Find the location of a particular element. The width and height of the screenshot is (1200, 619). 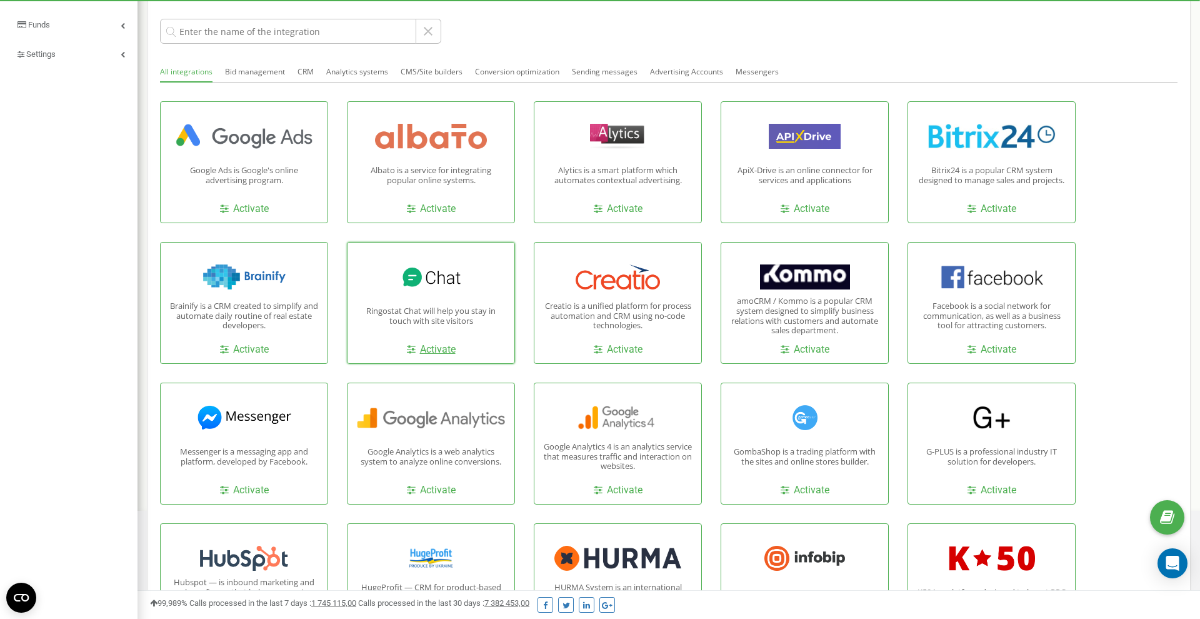

span: Settings is located at coordinates (41, 54).